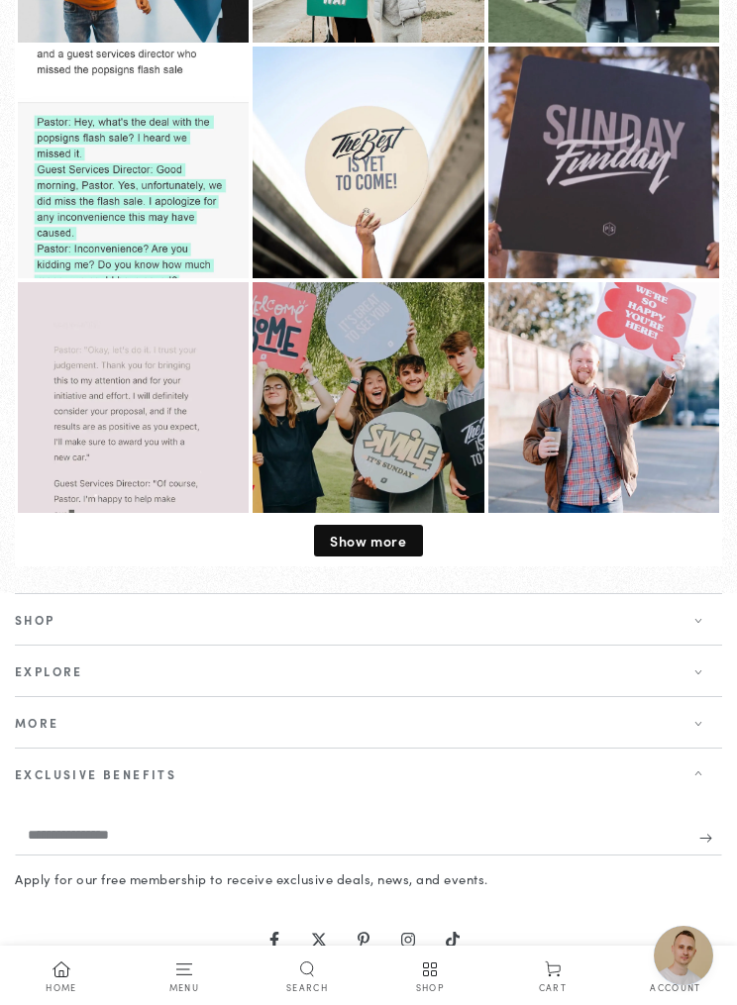  I want to click on span: Account, so click(674, 987).